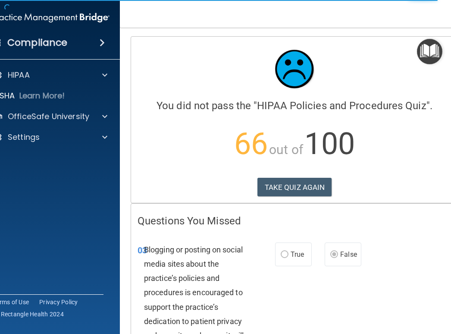 This screenshot has height=334, width=451. I want to click on button: TAKE QUIZ AGAIN, so click(294, 187).